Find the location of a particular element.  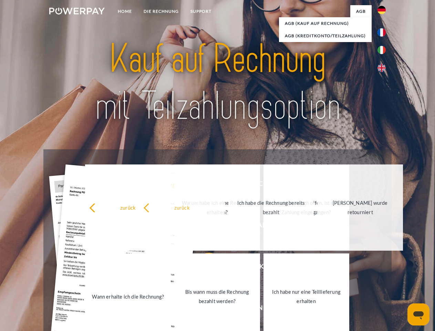

a: DIE RECHNUNG is located at coordinates (161, 11).